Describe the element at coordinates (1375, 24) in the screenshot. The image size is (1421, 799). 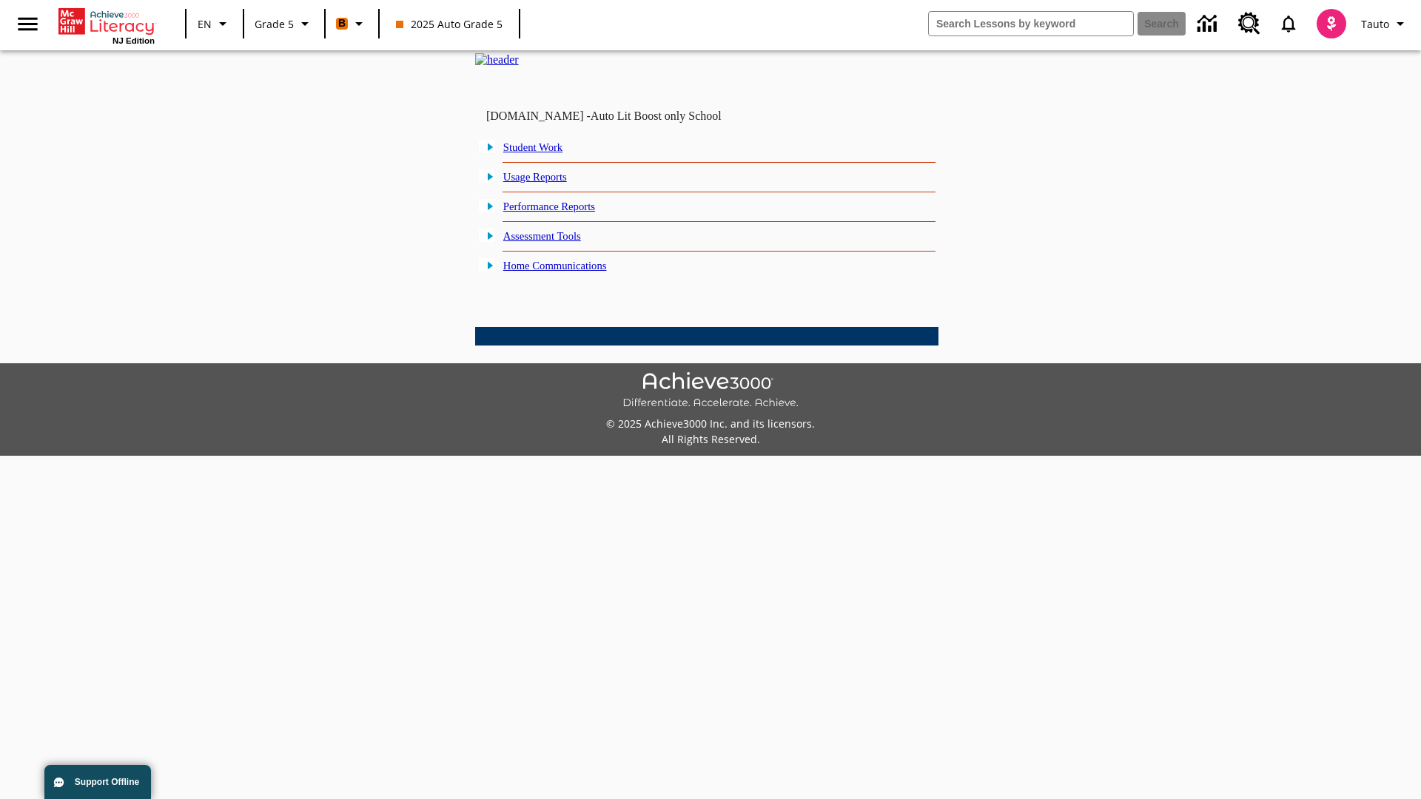
I see `span: Tauto` at that location.